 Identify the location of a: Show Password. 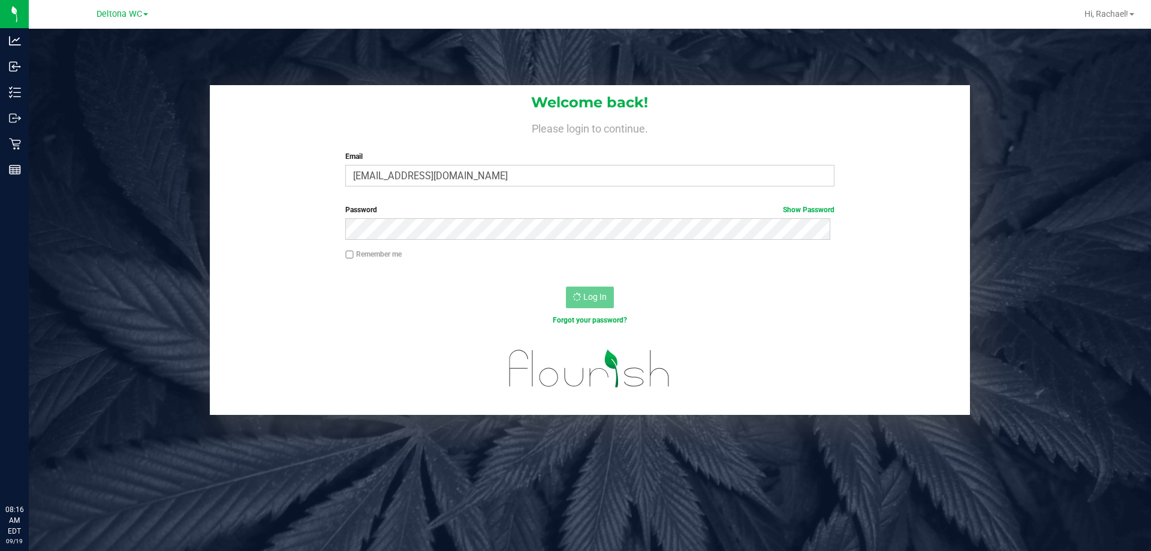
(809, 210).